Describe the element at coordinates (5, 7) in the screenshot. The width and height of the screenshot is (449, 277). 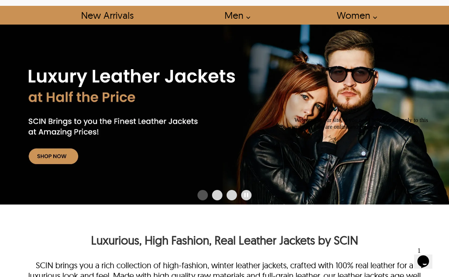
I see `span: 1` at that location.